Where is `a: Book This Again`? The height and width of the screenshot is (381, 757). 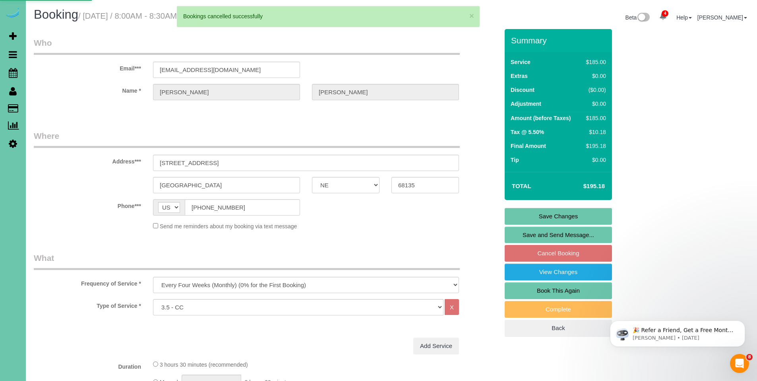 a: Book This Again is located at coordinates (558, 290).